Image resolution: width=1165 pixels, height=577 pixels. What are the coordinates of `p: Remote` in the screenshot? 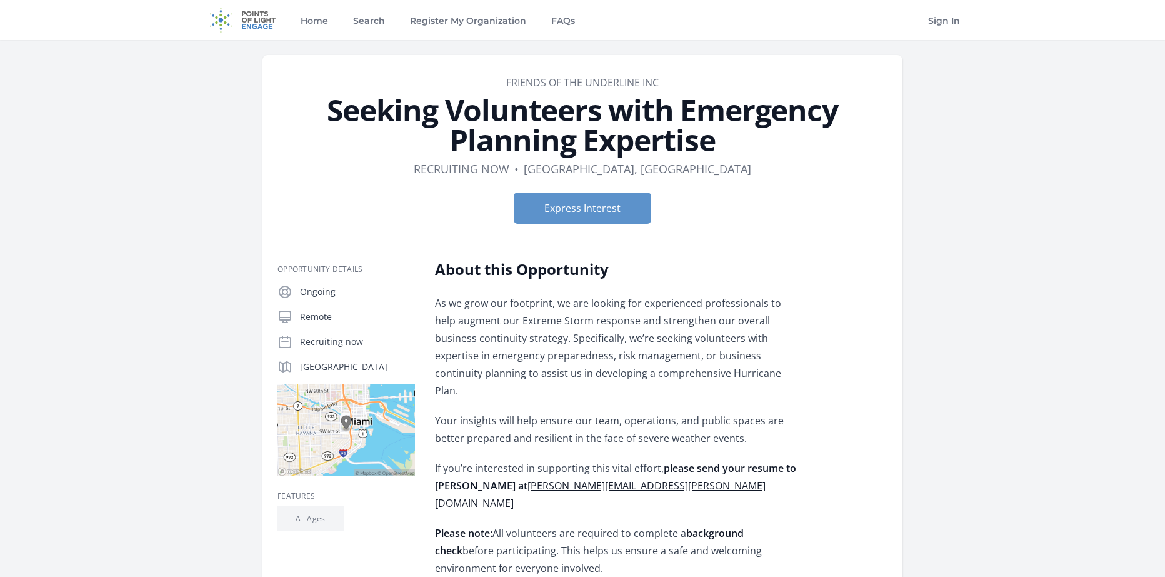 It's located at (358, 317).